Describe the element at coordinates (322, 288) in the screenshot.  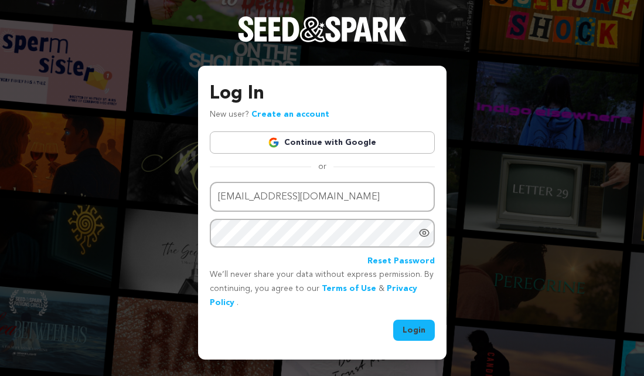
I see `p: We’ll never share your data without express permission. By continuing, you agree to our & .` at that location.